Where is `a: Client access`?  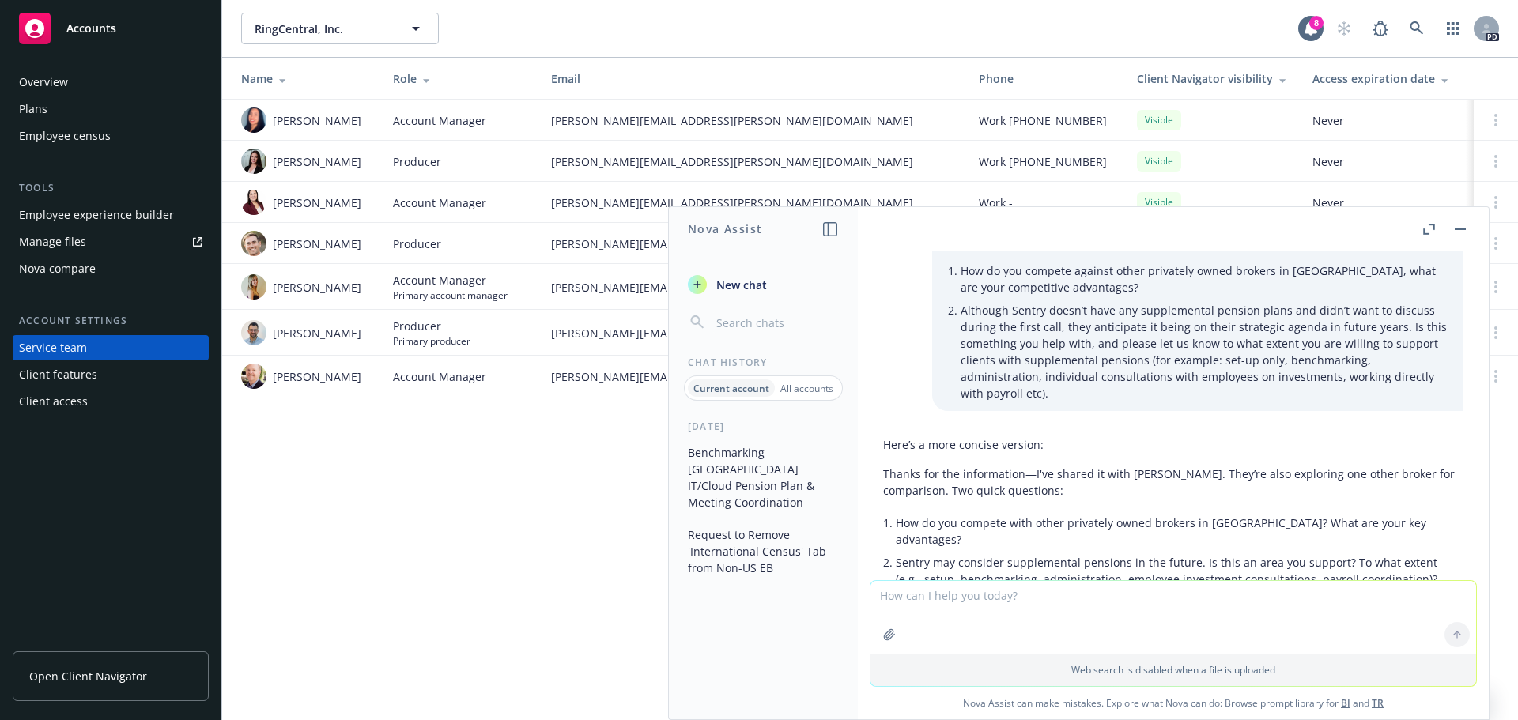
a: Client access is located at coordinates (111, 402).